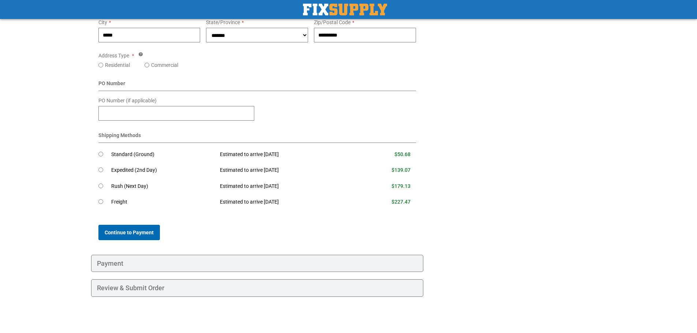 The height and width of the screenshot is (333, 697). Describe the element at coordinates (332, 22) in the screenshot. I see `span: Zip/Postal Code` at that location.